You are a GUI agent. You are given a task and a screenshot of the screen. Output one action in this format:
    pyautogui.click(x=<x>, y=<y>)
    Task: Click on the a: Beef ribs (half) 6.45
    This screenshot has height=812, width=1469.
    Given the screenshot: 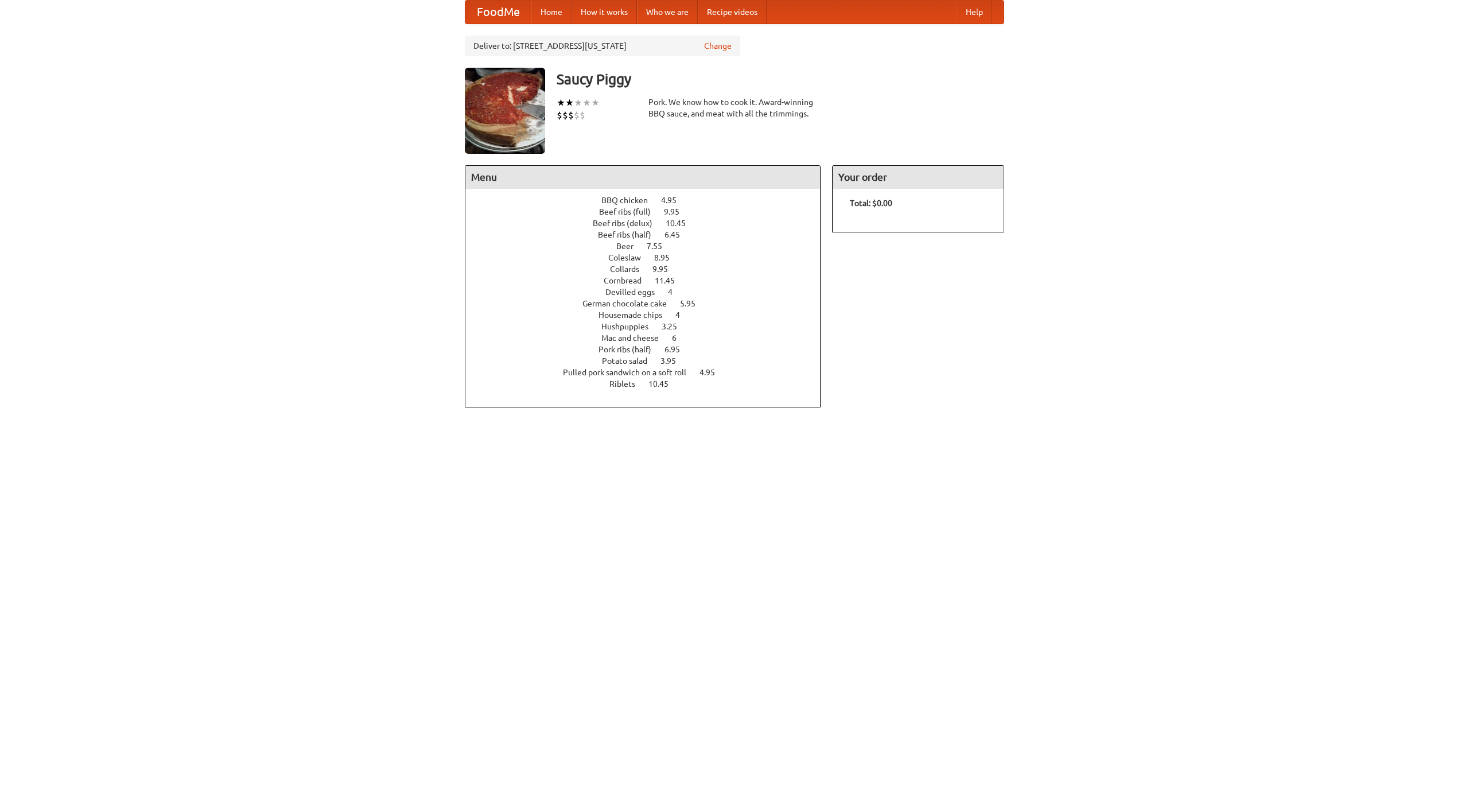 What is the action you would take?
    pyautogui.click(x=650, y=235)
    